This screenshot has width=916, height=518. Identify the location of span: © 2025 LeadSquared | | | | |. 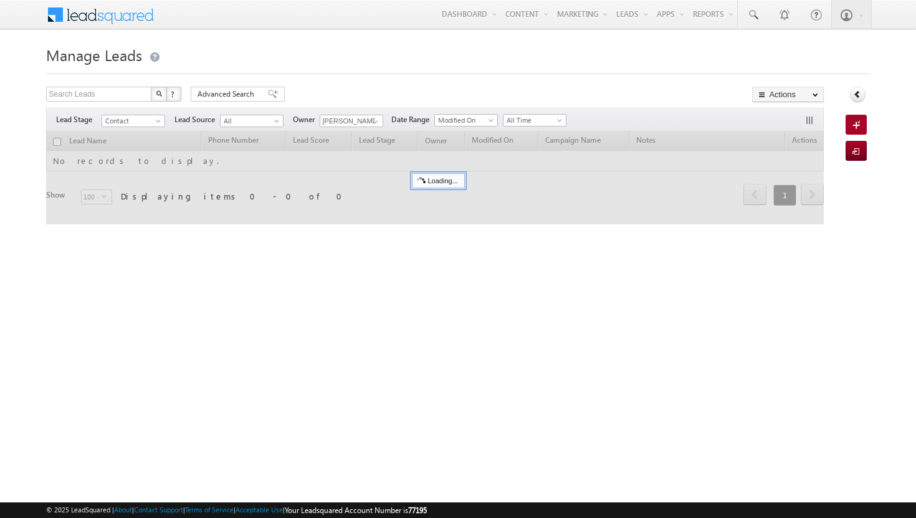
(236, 510).